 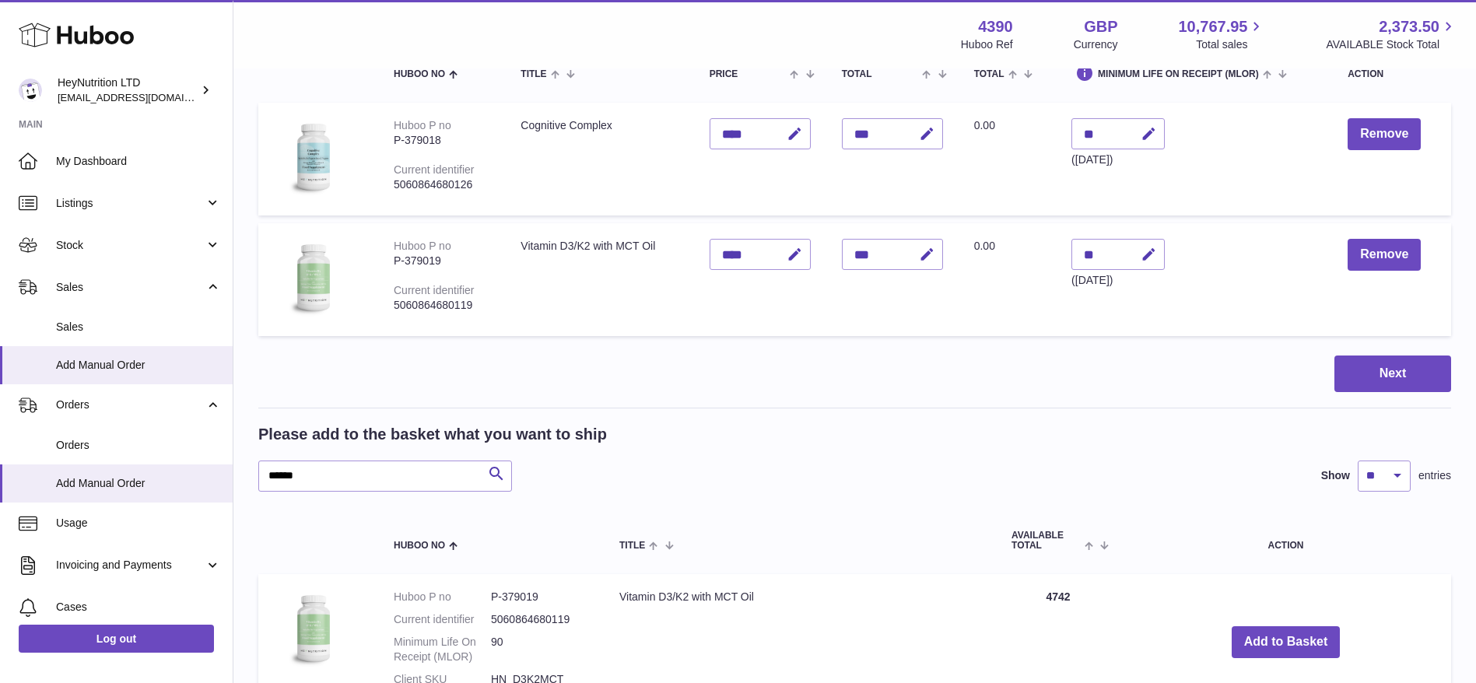 I want to click on button: Next, so click(x=1393, y=373).